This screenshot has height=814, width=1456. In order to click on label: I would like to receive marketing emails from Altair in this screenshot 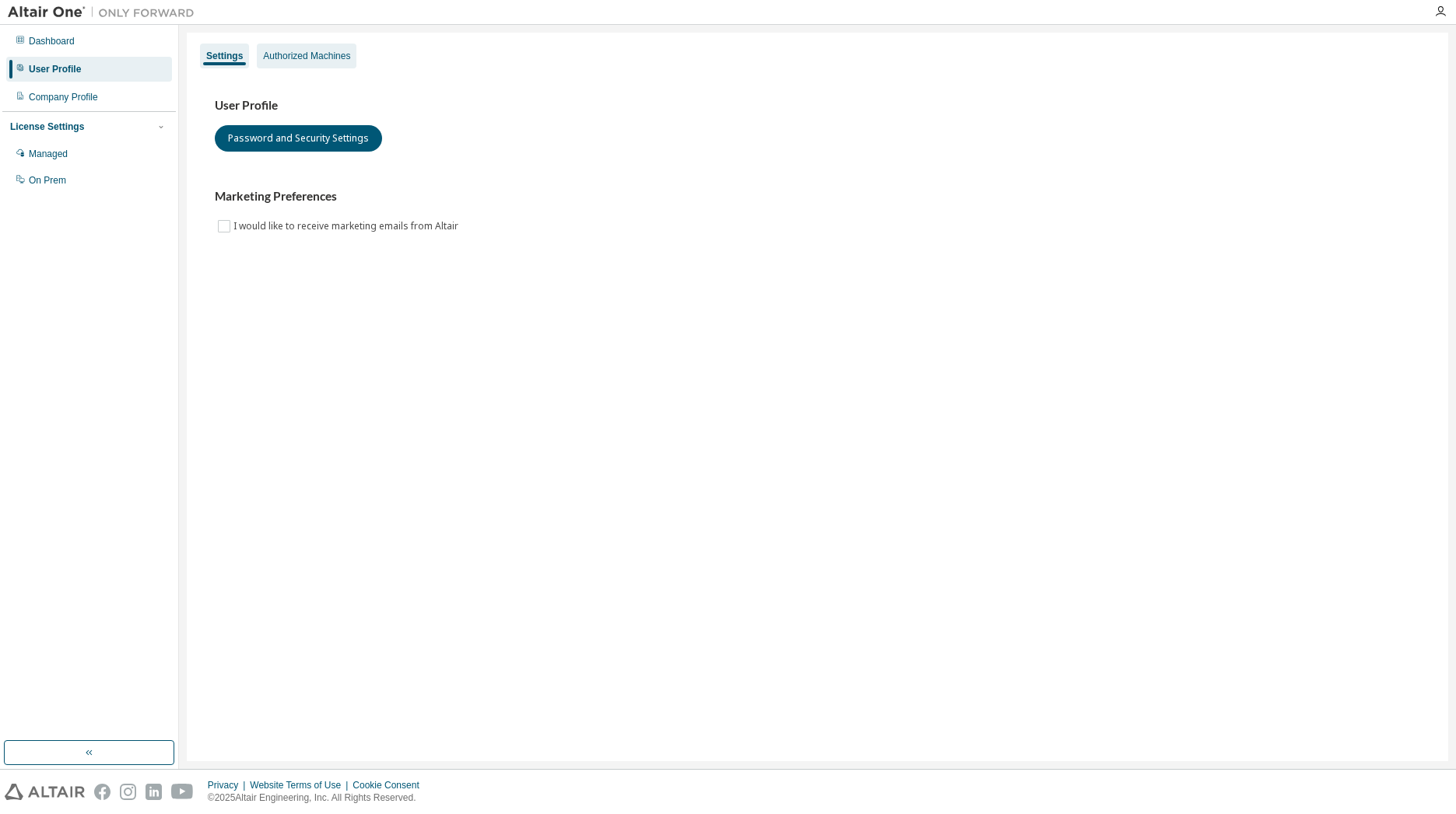, I will do `click(347, 226)`.